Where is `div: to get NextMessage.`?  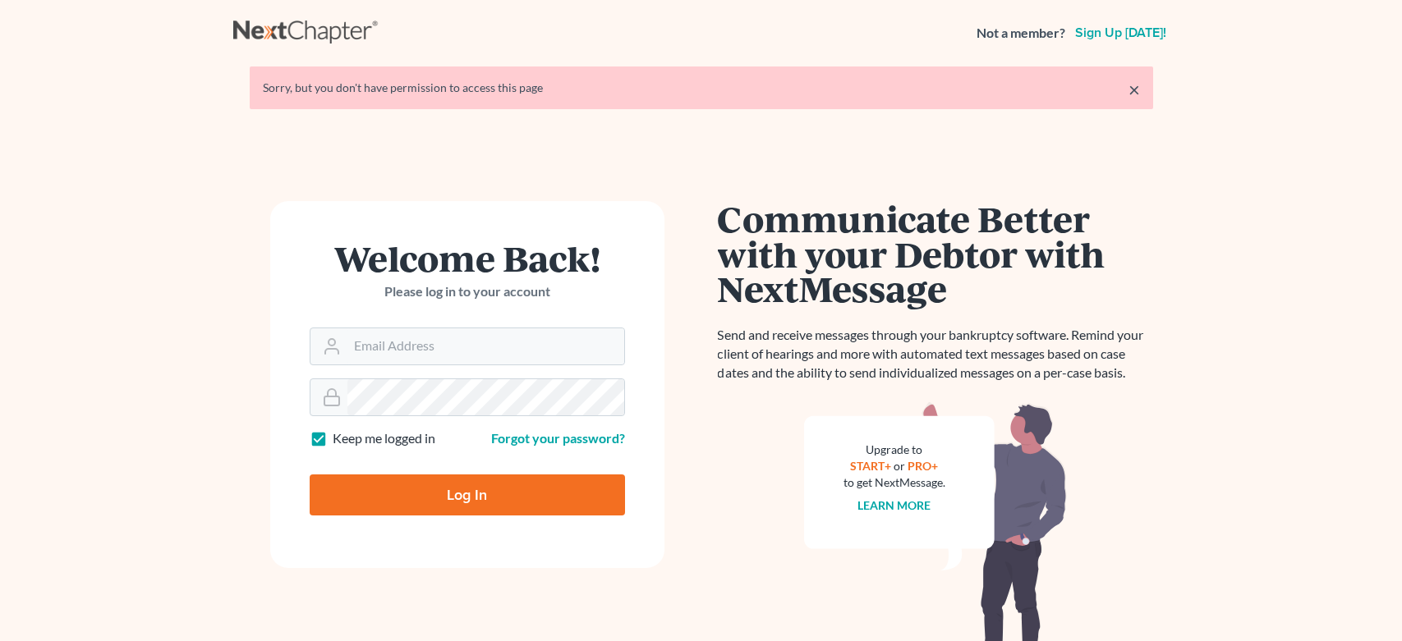
div: to get NextMessage. is located at coordinates (894, 483).